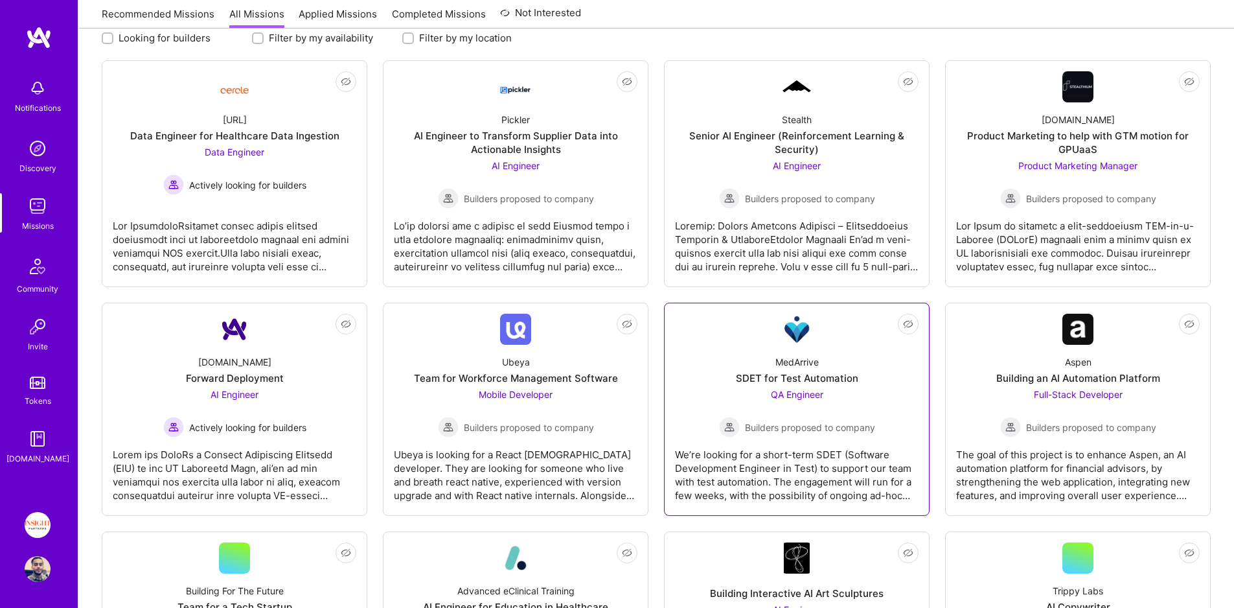 The width and height of the screenshot is (1234, 608). I want to click on div: Advanced eClinical Training, so click(516, 590).